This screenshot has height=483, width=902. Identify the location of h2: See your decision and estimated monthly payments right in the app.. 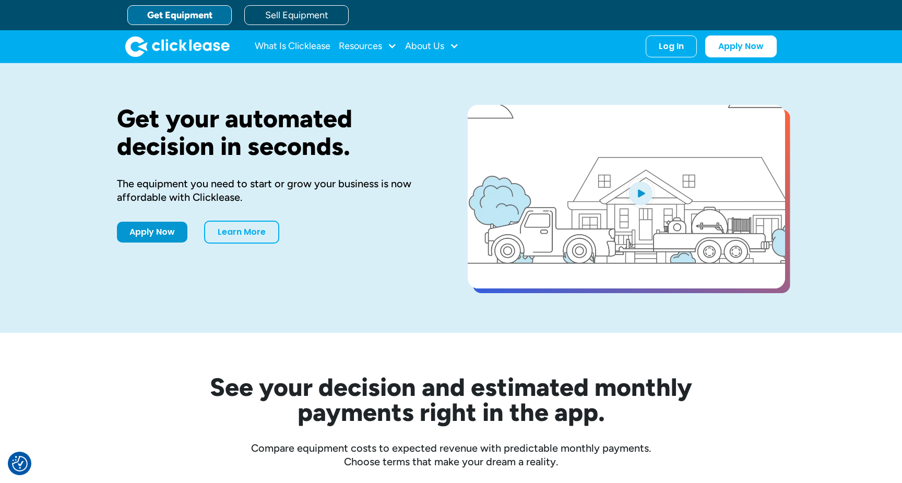
(451, 400).